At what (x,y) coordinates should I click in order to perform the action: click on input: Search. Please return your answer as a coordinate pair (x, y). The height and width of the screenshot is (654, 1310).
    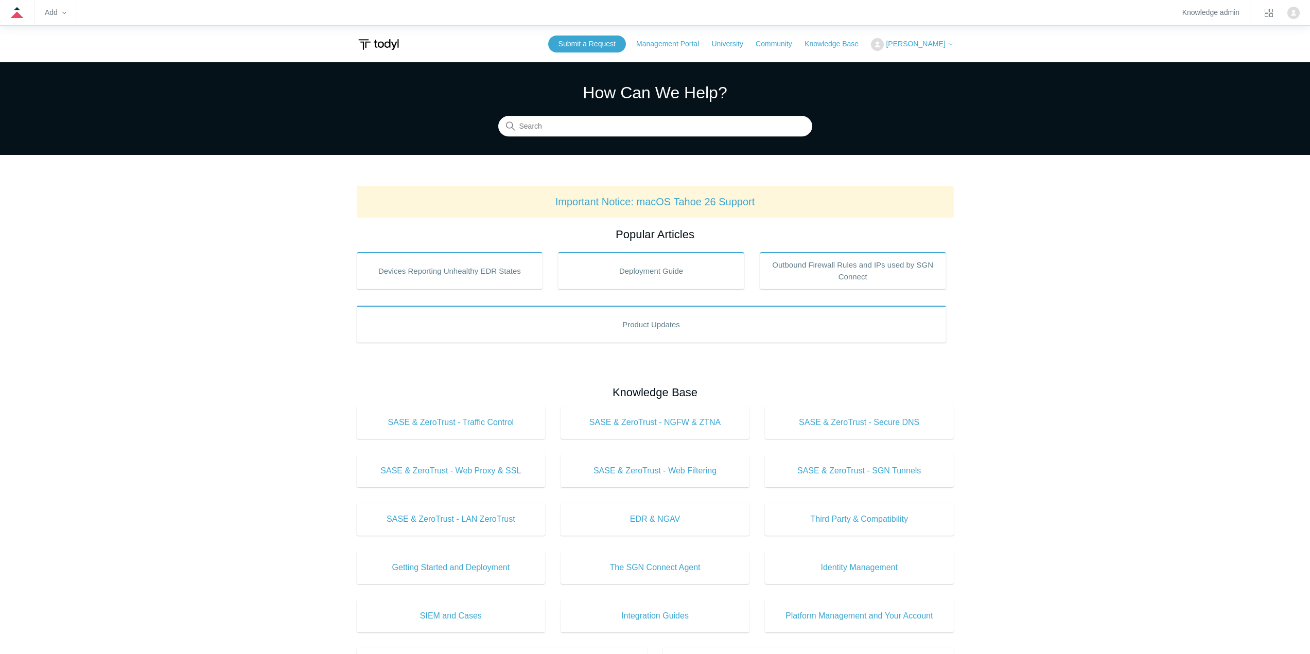
    Looking at the image, I should click on (655, 127).